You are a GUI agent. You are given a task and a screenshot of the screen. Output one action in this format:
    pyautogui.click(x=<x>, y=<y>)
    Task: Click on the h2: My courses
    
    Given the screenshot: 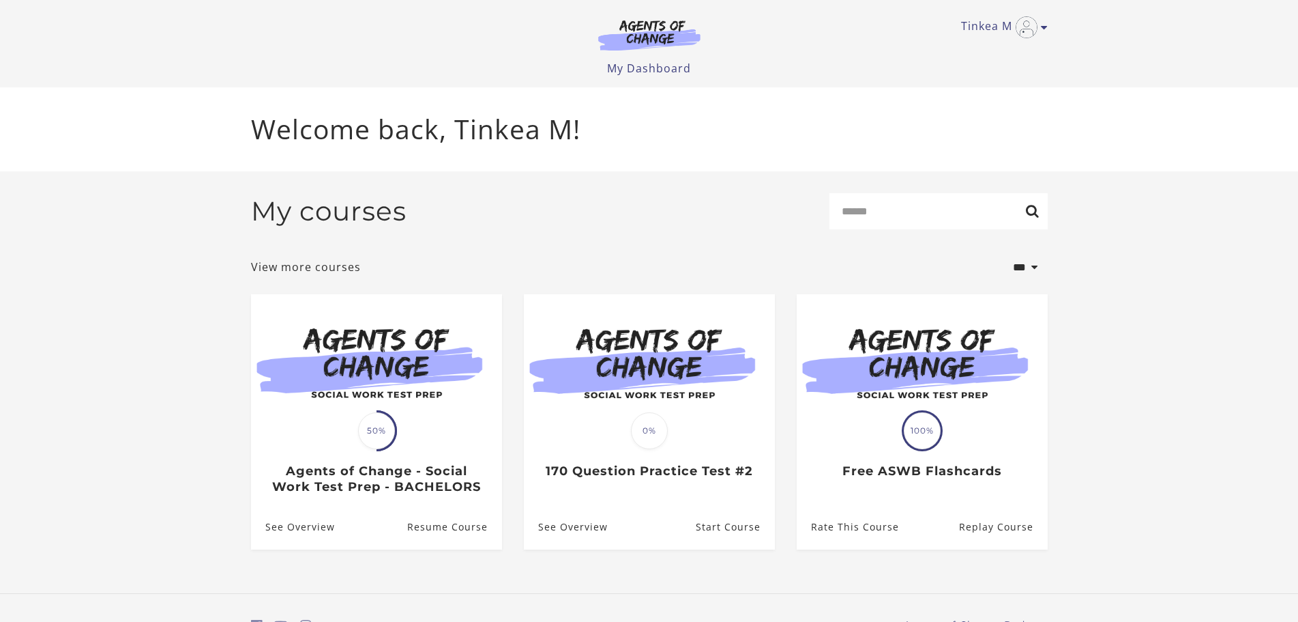 What is the action you would take?
    pyautogui.click(x=329, y=211)
    